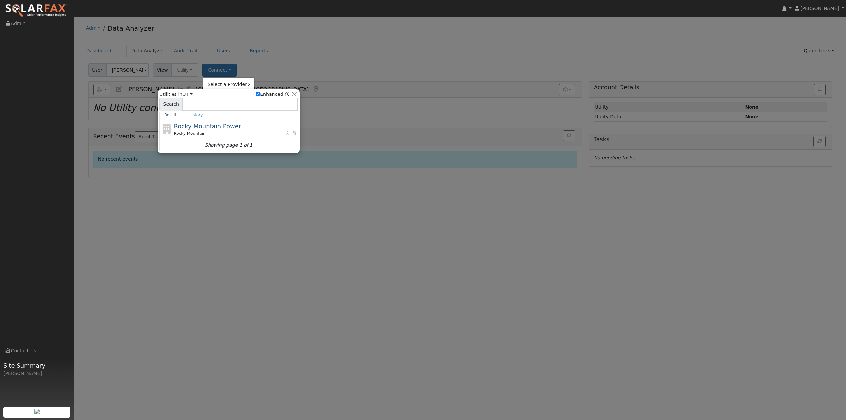 This screenshot has height=420, width=846. Describe the element at coordinates (229, 145) in the screenshot. I see `i: Showing page 1 of 1` at that location.